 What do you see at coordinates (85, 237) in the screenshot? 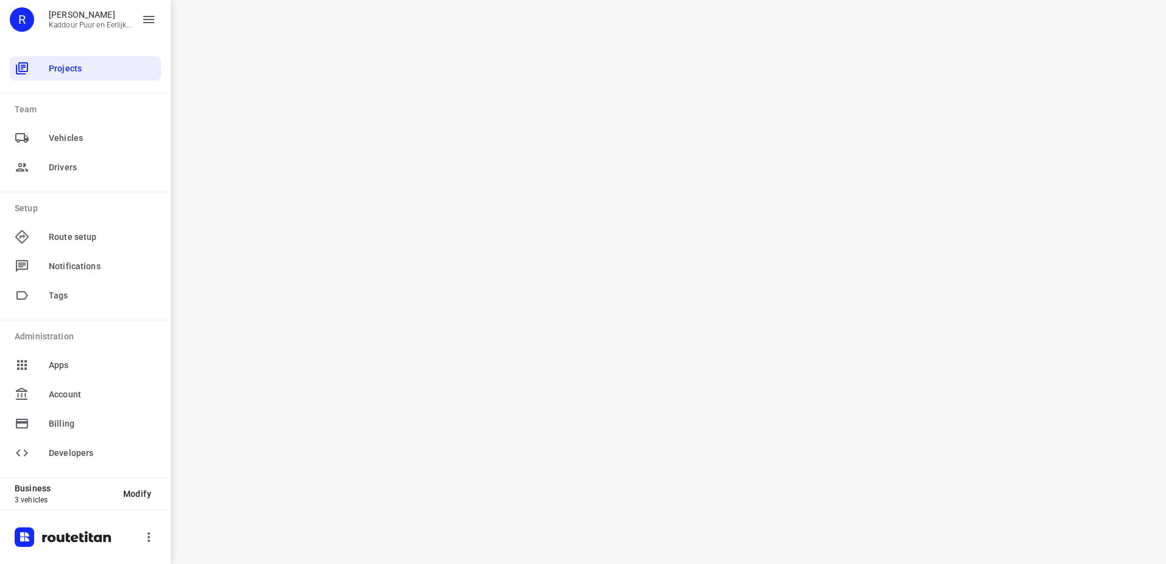
I see `div: Route setup` at bounding box center [85, 237].